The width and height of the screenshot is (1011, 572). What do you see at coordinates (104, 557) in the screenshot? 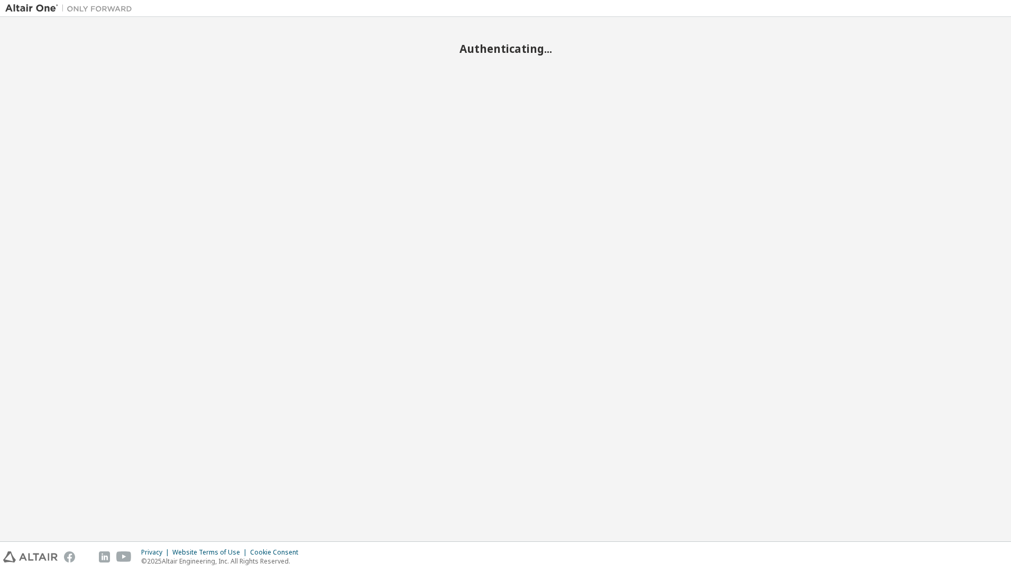
I see `img: linkedin.svg` at bounding box center [104, 557].